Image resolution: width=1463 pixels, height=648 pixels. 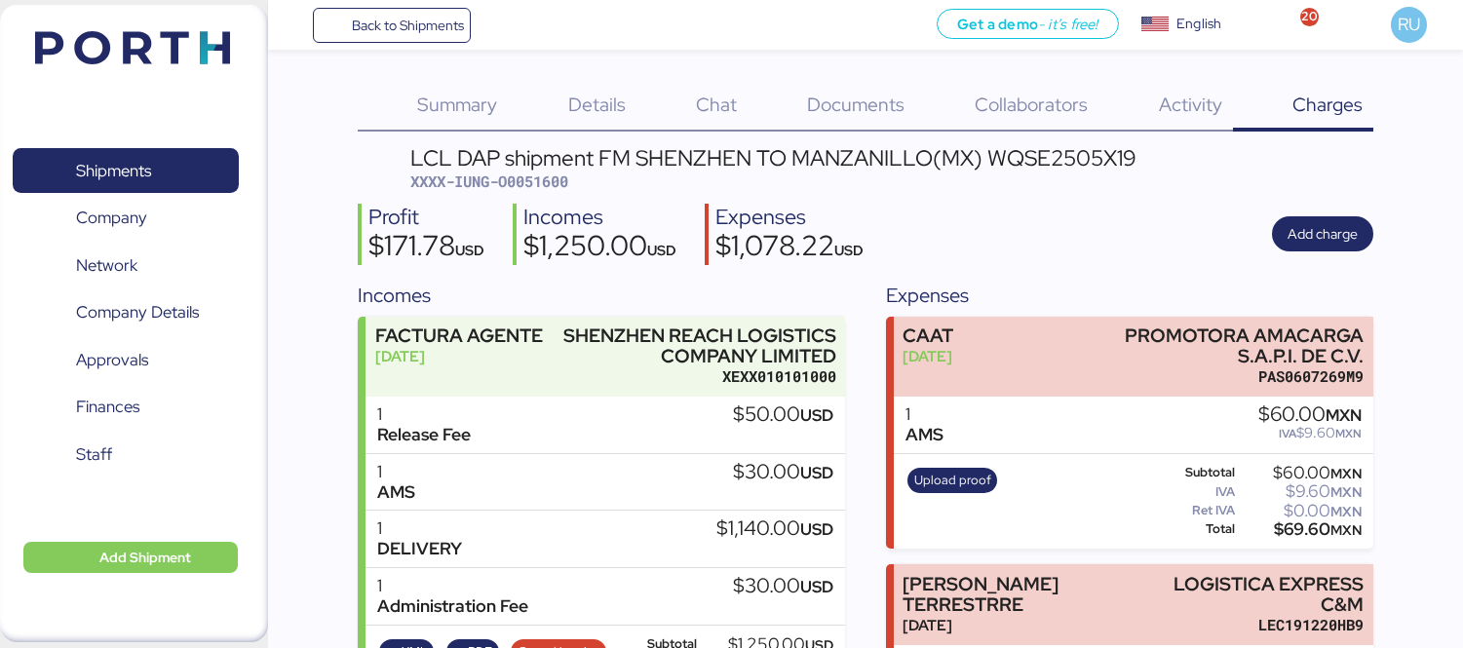 I want to click on a: Shipments, so click(x=126, y=171).